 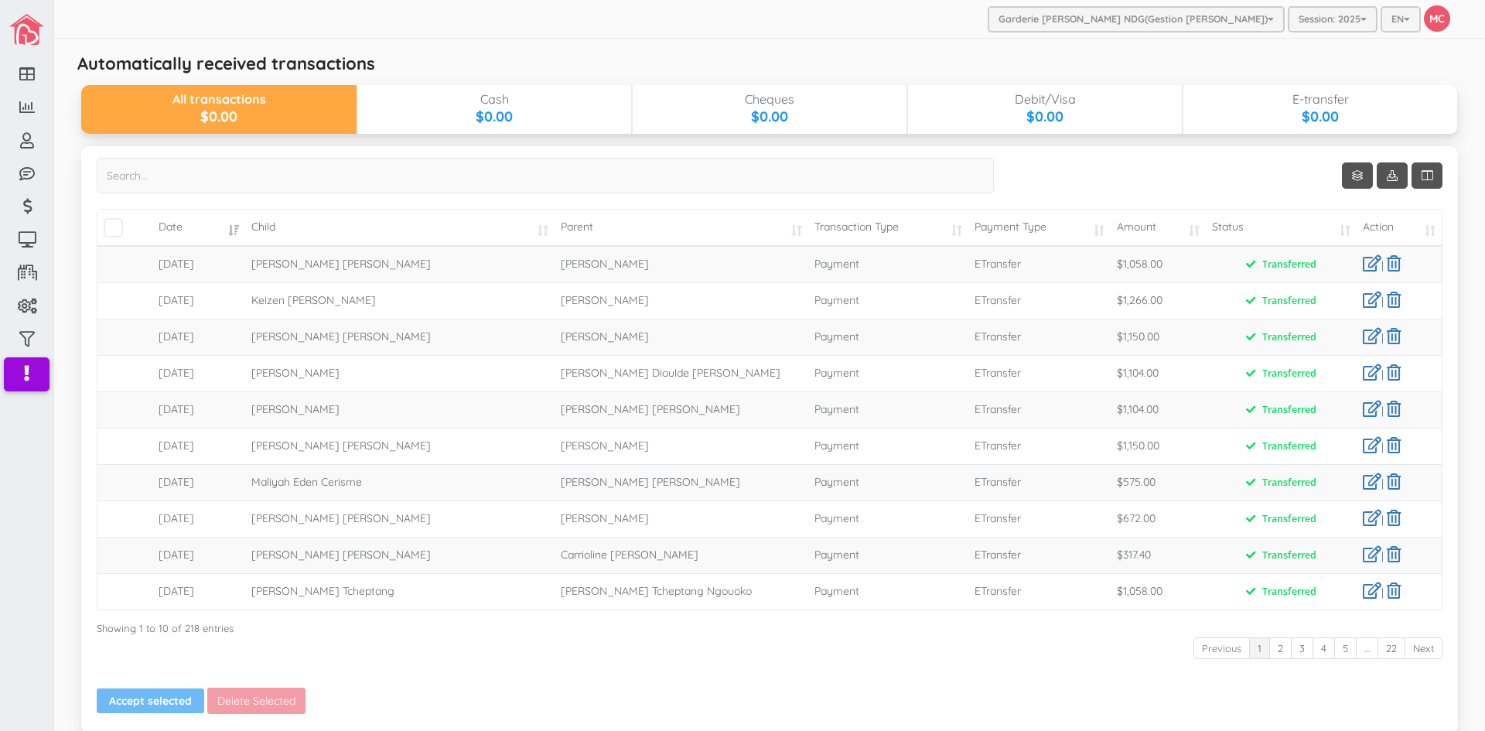 What do you see at coordinates (1259, 648) in the screenshot?
I see `a: 1` at bounding box center [1259, 648].